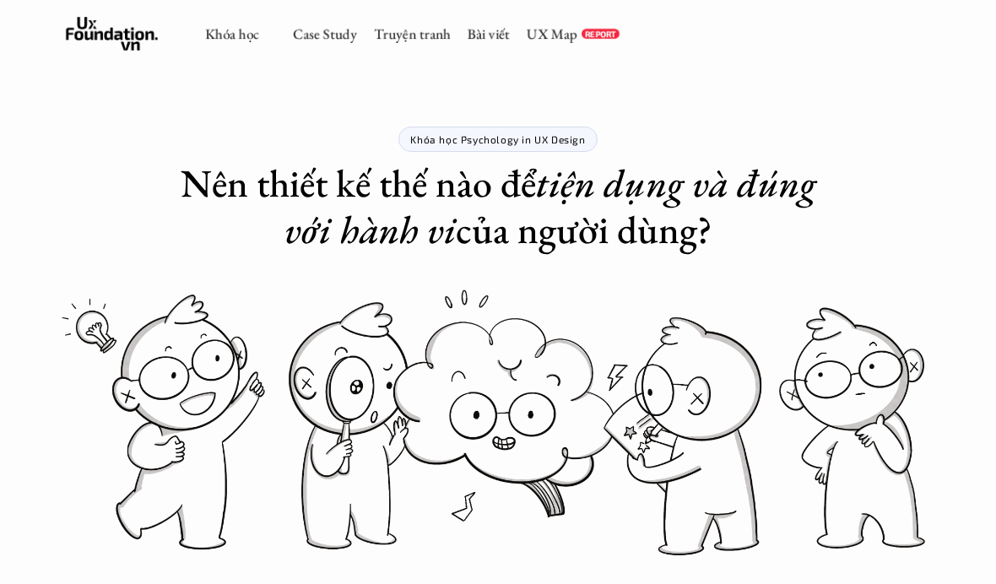 The width and height of the screenshot is (996, 584). Describe the element at coordinates (600, 34) in the screenshot. I see `p: REPORT` at that location.